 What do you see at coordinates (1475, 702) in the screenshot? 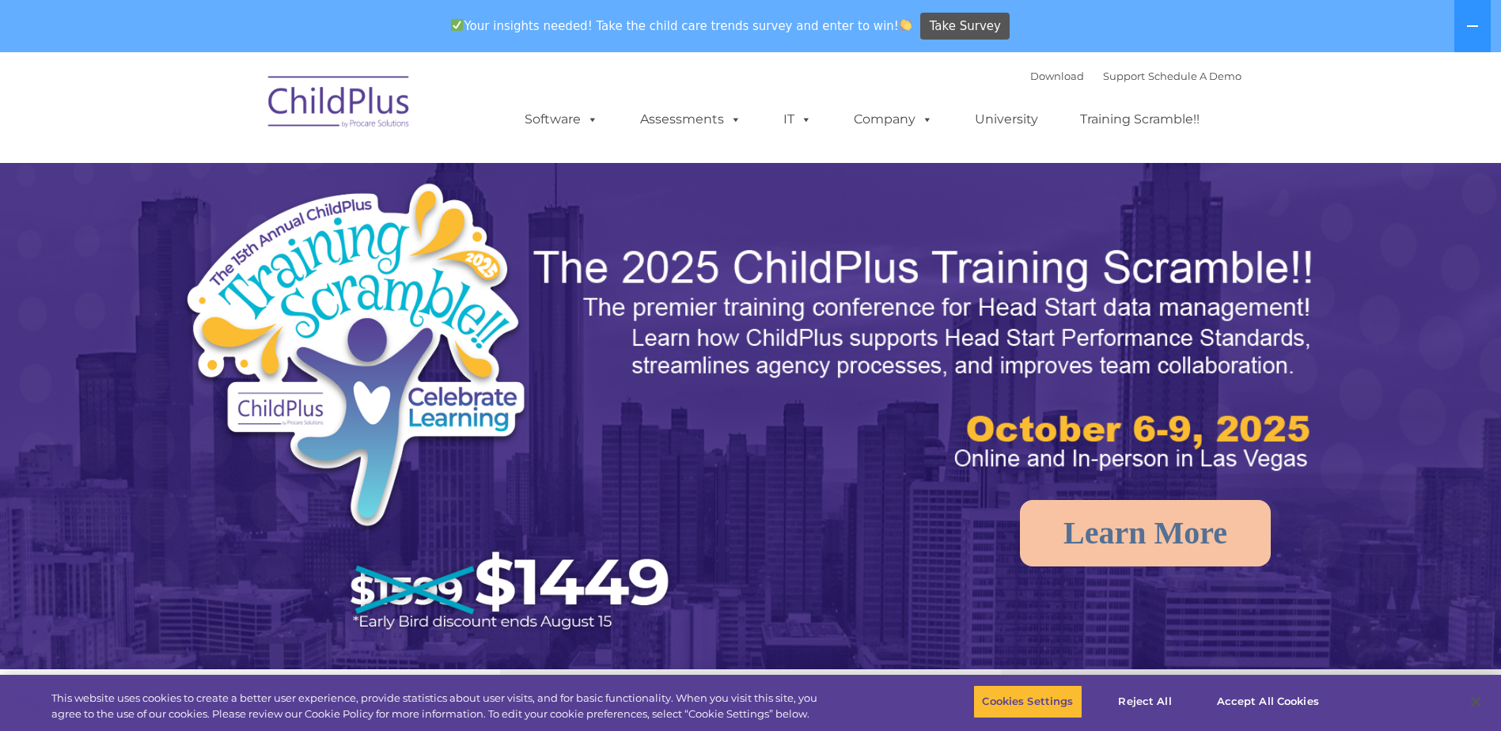
I see `button: Close` at bounding box center [1475, 702].